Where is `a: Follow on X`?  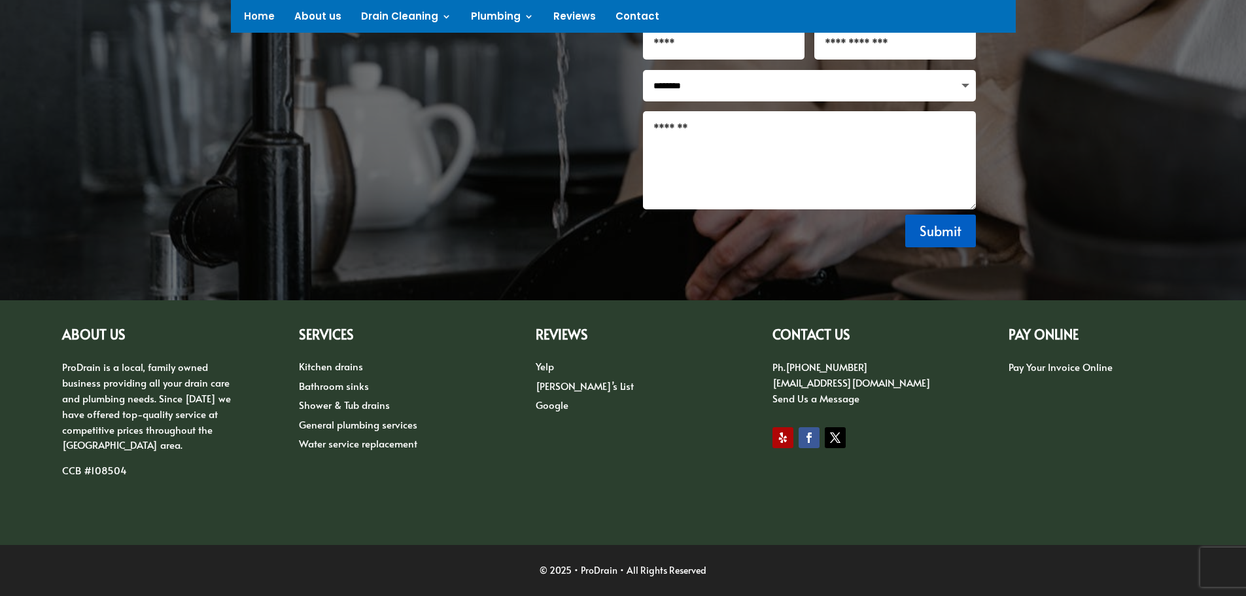 a: Follow on X is located at coordinates (835, 438).